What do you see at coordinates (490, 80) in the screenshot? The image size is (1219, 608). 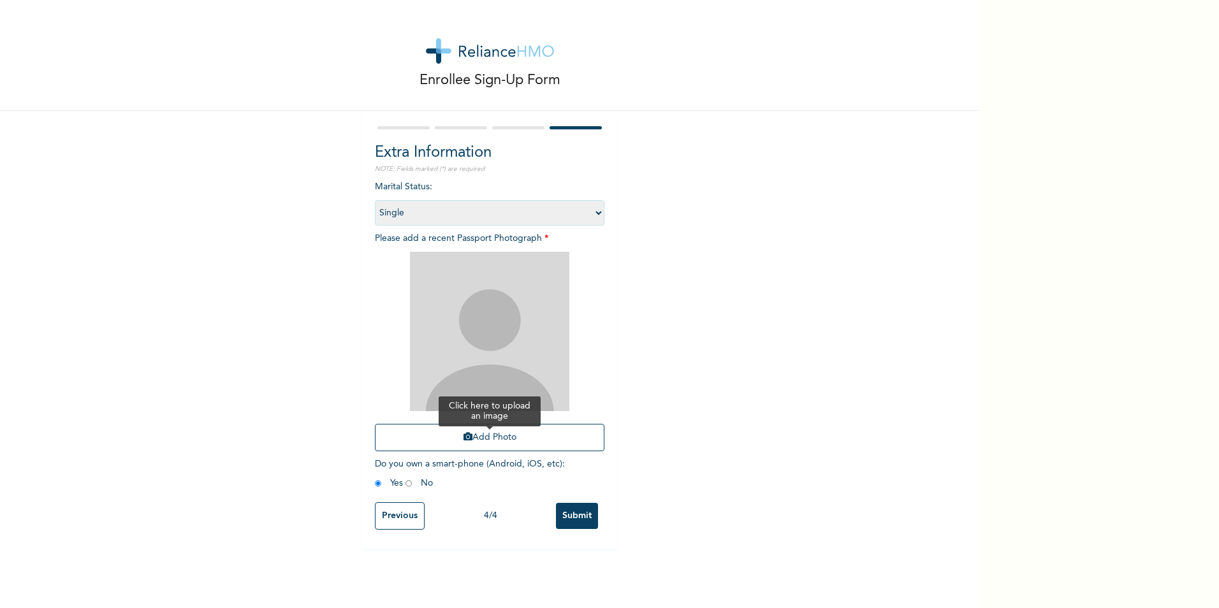 I see `p: Enrollee Sign-Up Form` at bounding box center [490, 80].